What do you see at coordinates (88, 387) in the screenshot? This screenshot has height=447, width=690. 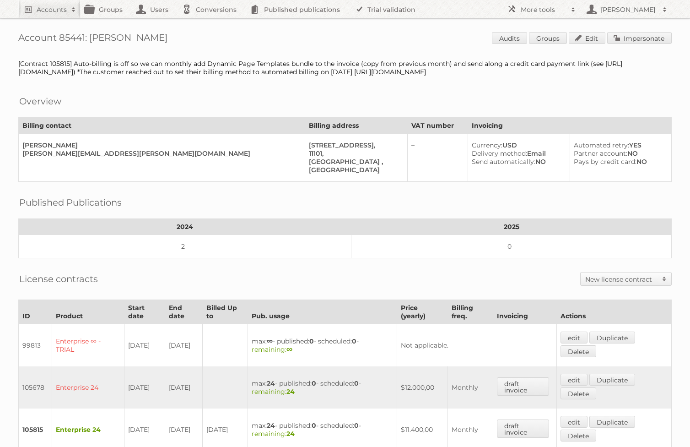 I see `td: Enterprise 24` at bounding box center [88, 387].